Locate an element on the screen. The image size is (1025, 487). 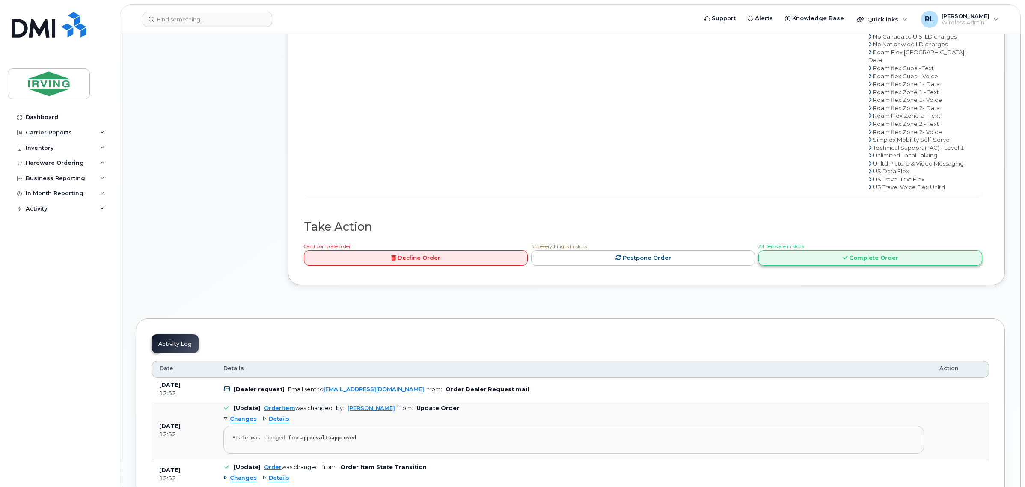
span: Roam Flex Zone 2 - Text is located at coordinates (907, 116).